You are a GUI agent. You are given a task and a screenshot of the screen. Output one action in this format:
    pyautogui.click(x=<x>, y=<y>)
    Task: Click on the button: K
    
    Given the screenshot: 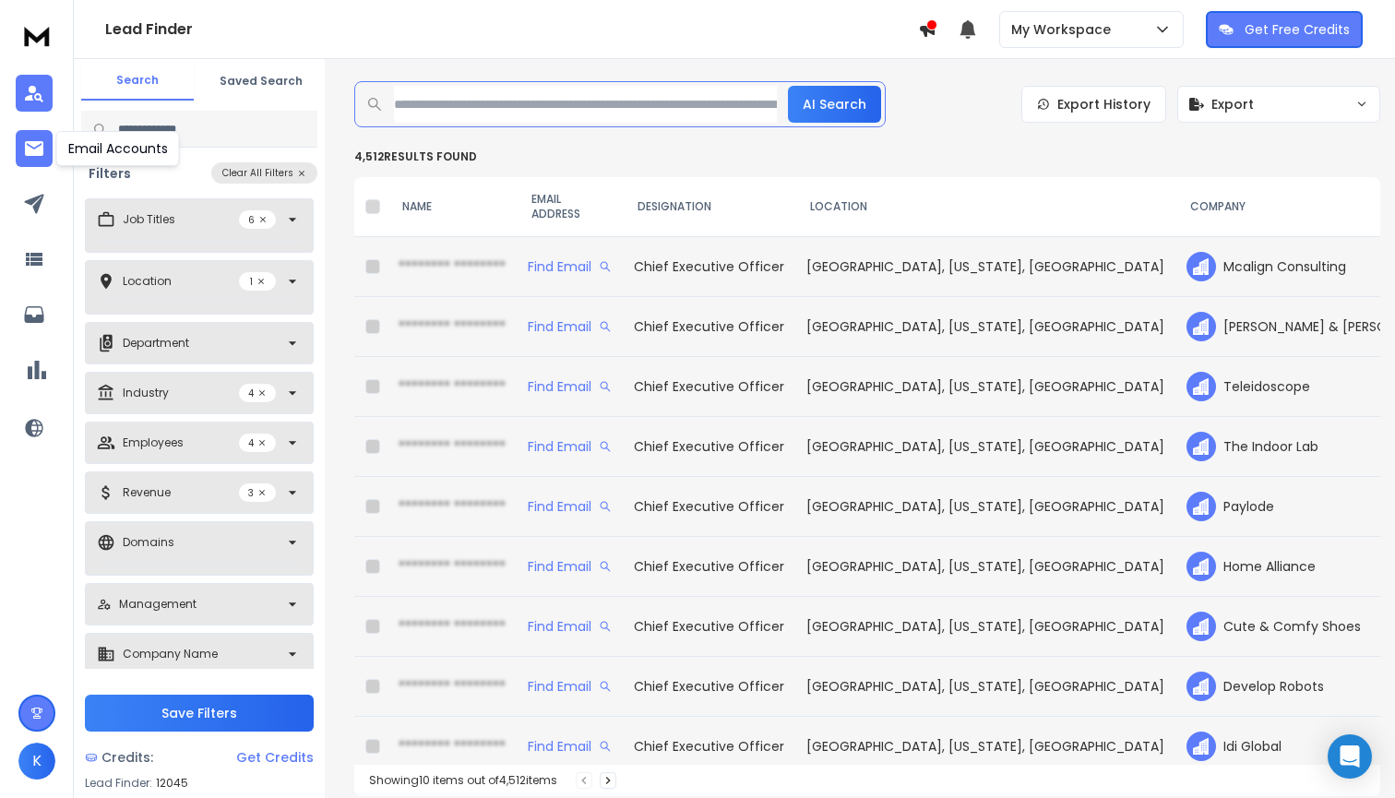 What is the action you would take?
    pyautogui.click(x=37, y=761)
    